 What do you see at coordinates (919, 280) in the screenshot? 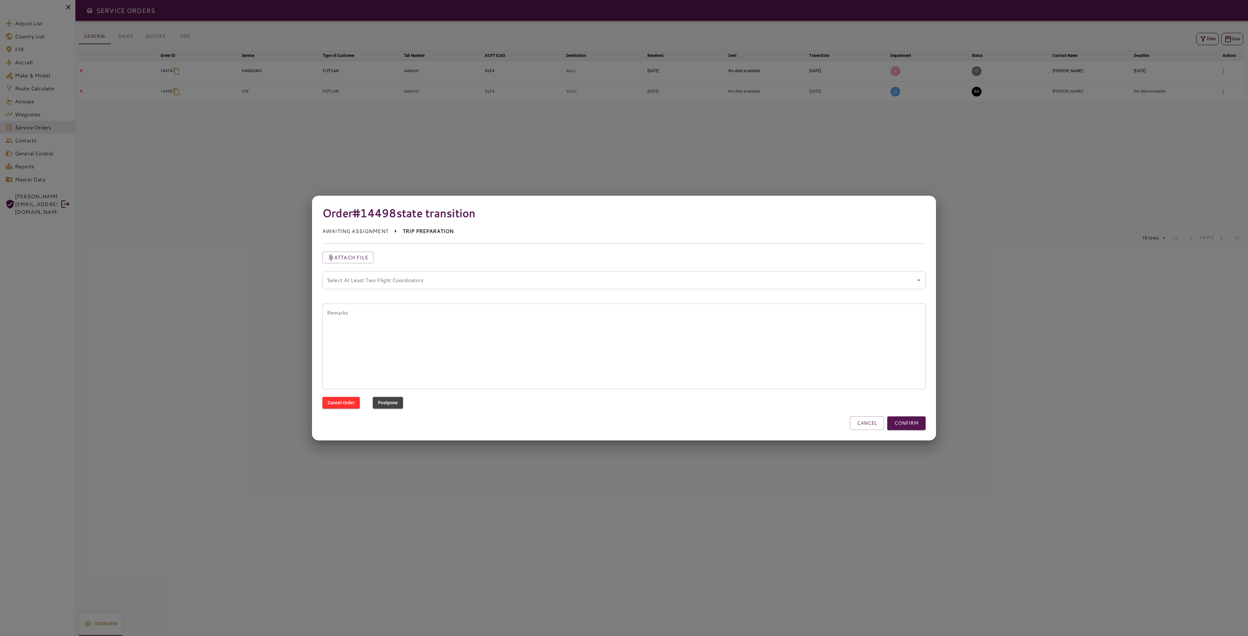
I see `button: Open` at bounding box center [919, 280].